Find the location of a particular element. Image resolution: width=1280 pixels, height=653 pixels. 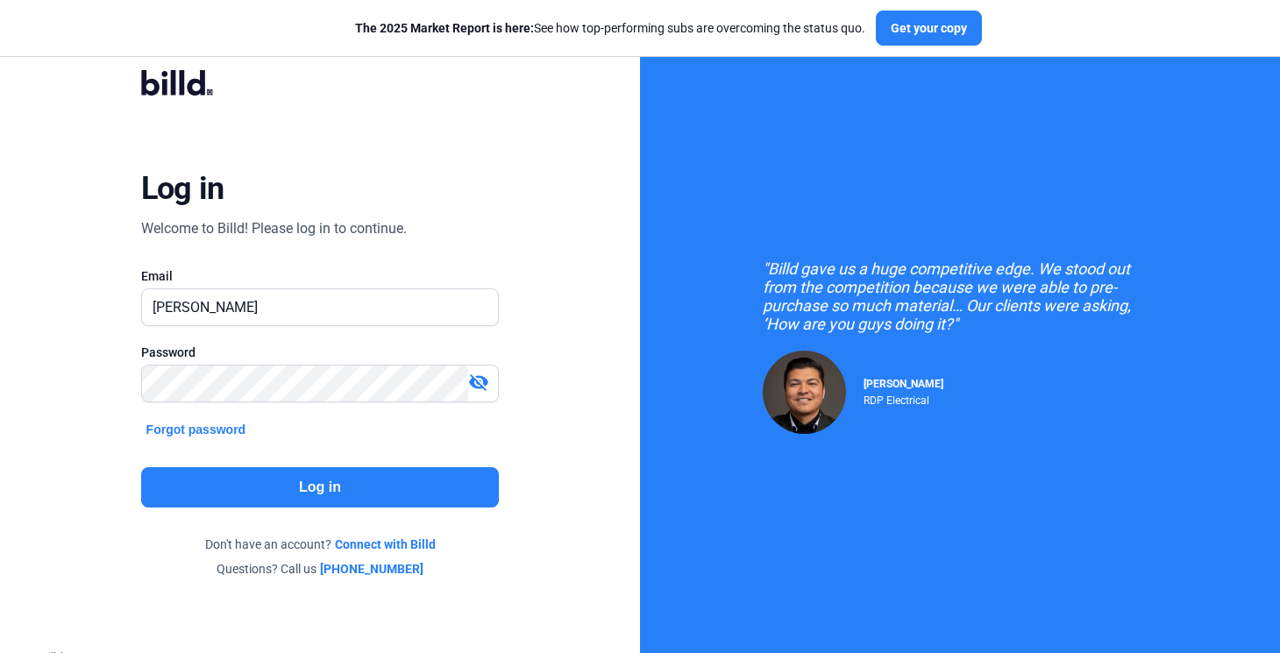

button: Log in is located at coordinates (320, 487).